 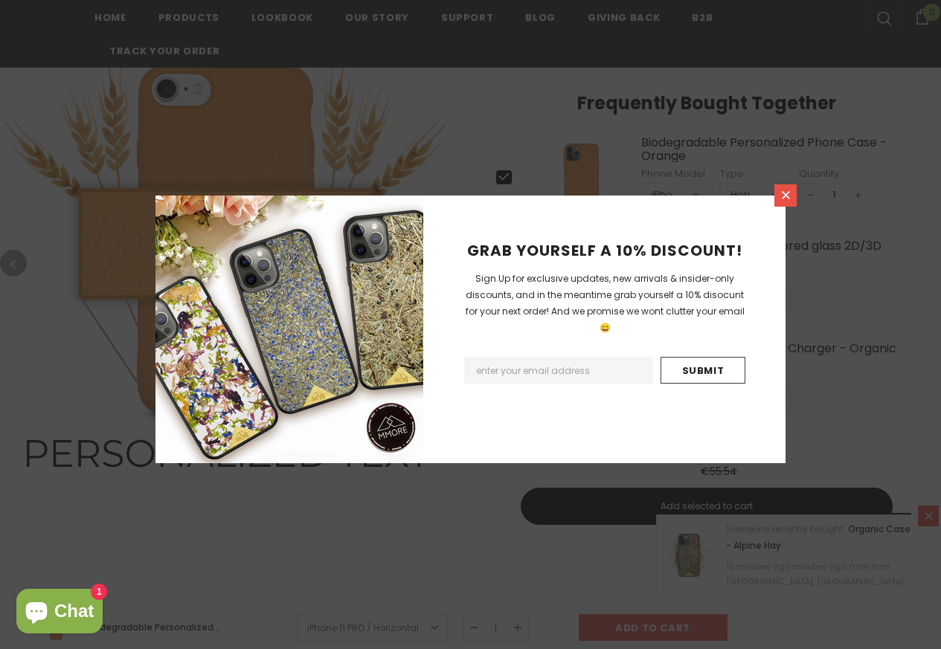 I want to click on span: Sign Up for exclusive updates, new arrivals & insider-only discounts, and in the meantime grab yo..., so click(x=605, y=303).